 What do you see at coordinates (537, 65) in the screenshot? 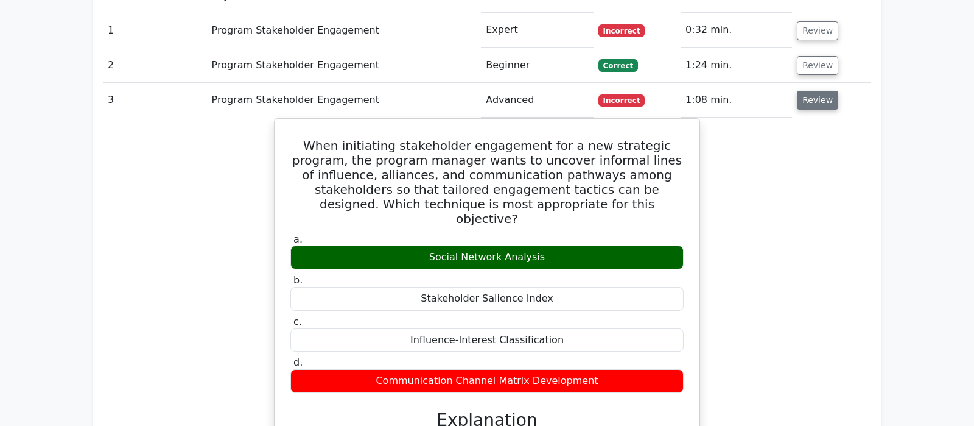
I see `td: Beginner` at bounding box center [537, 65].